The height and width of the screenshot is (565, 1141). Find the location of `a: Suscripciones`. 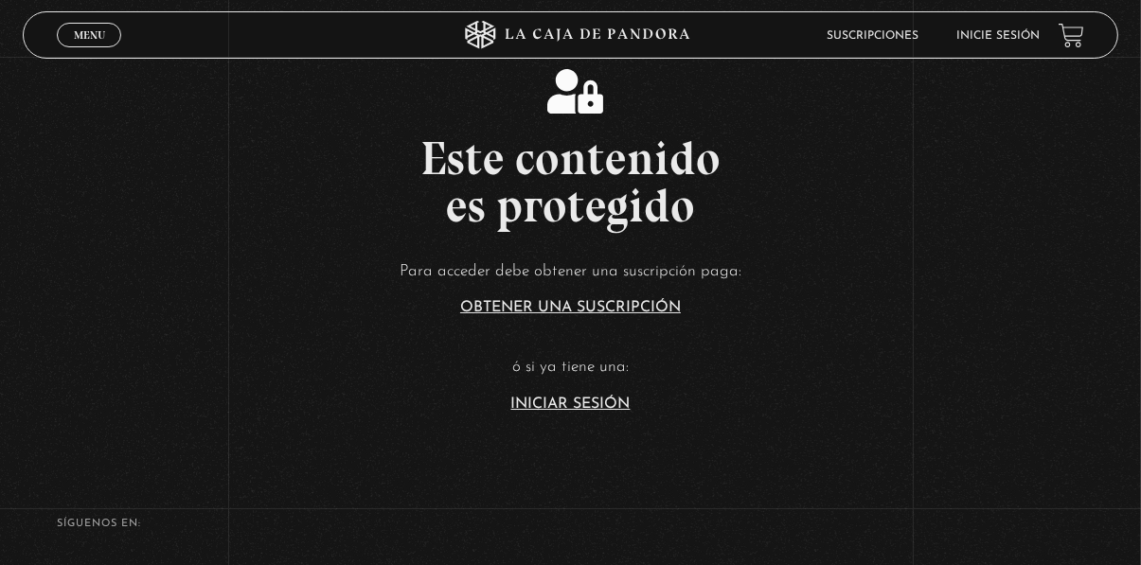

a: Suscripciones is located at coordinates (872, 36).